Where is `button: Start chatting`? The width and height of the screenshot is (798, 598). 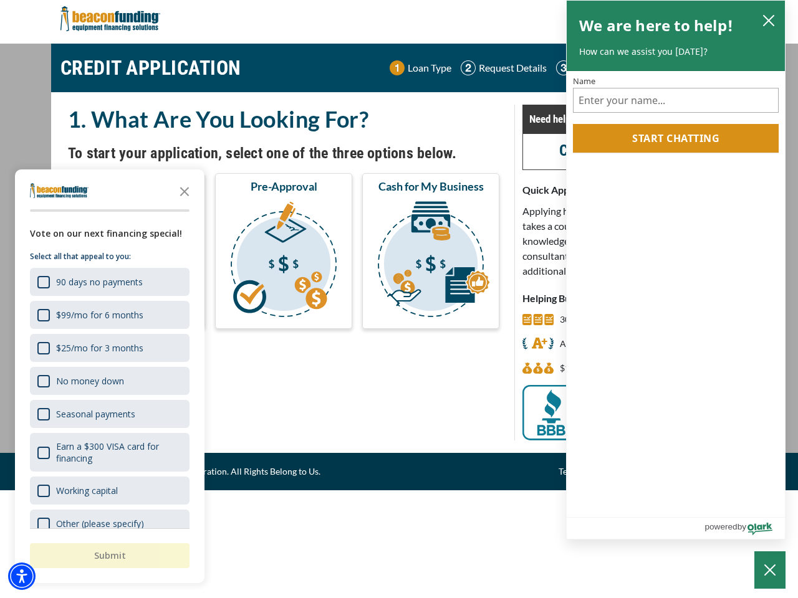 button: Start chatting is located at coordinates (676, 138).